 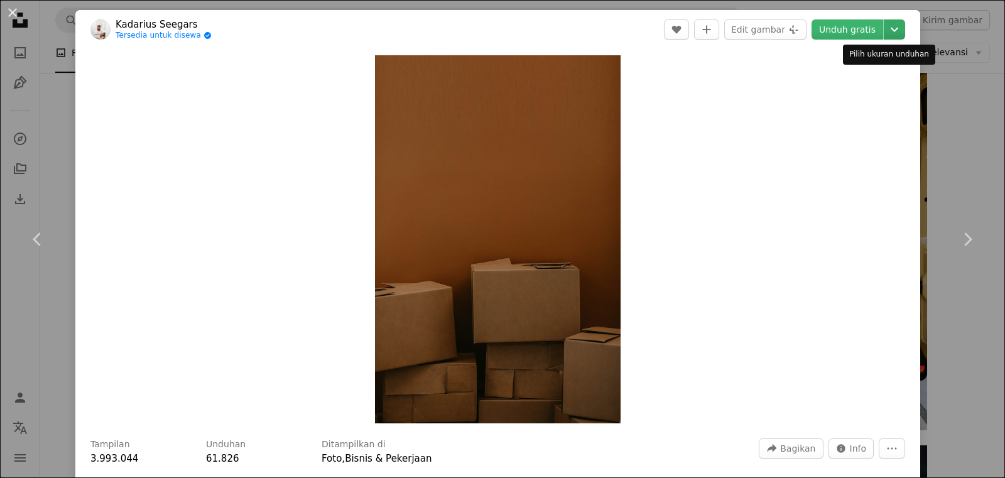 What do you see at coordinates (765, 30) in the screenshot?
I see `button: Edit gambar` at bounding box center [765, 30].